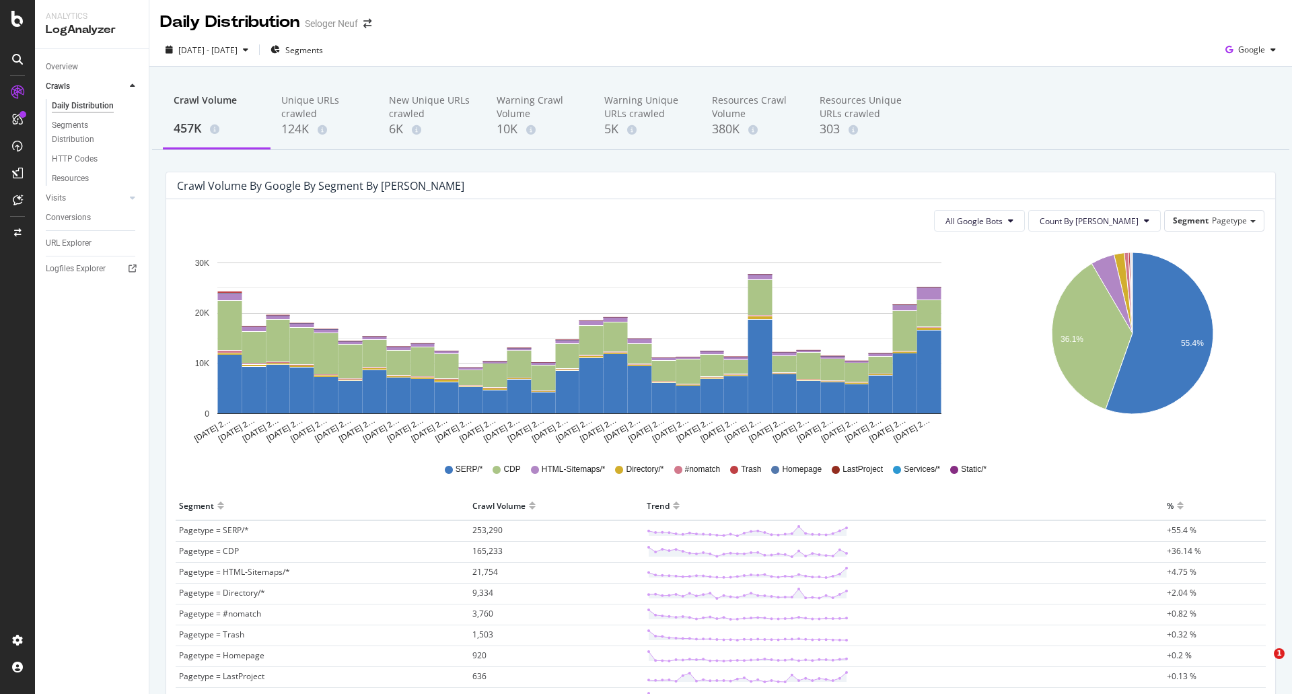  Describe the element at coordinates (1183, 550) in the screenshot. I see `span: +36.14 %` at that location.